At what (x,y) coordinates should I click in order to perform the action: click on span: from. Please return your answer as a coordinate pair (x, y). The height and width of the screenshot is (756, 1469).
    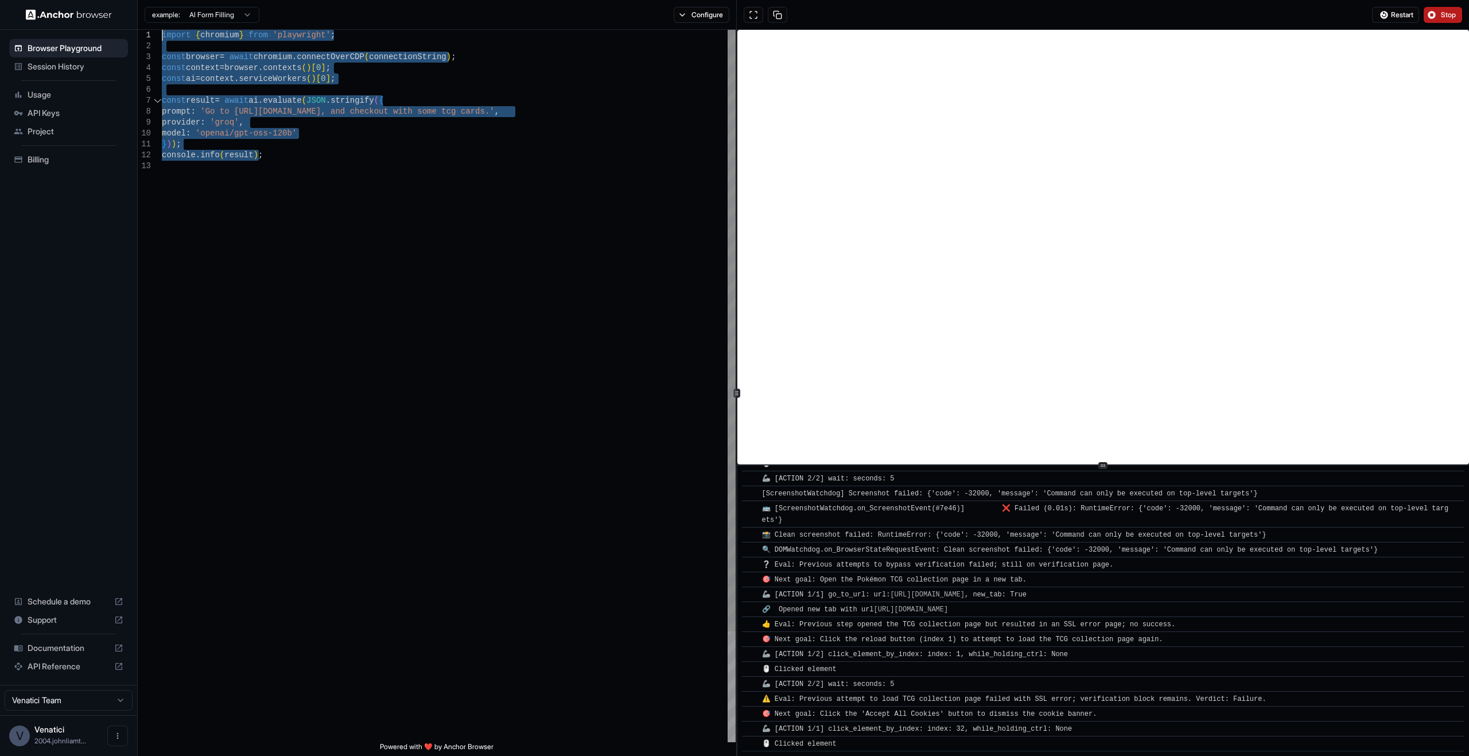
    Looking at the image, I should click on (258, 35).